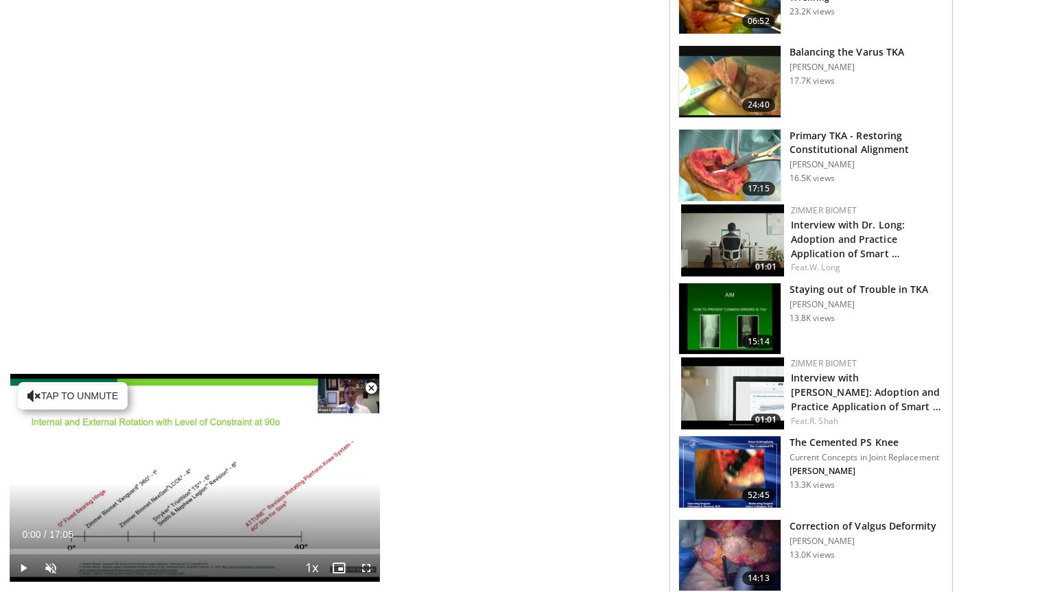 The width and height of the screenshot is (1055, 592). Describe the element at coordinates (732, 393) in the screenshot. I see `img: 9076d05d-1948-43d5-895b-0b32d3e064e7.150x105_q85_crop-smart_upscale.jpg` at that location.